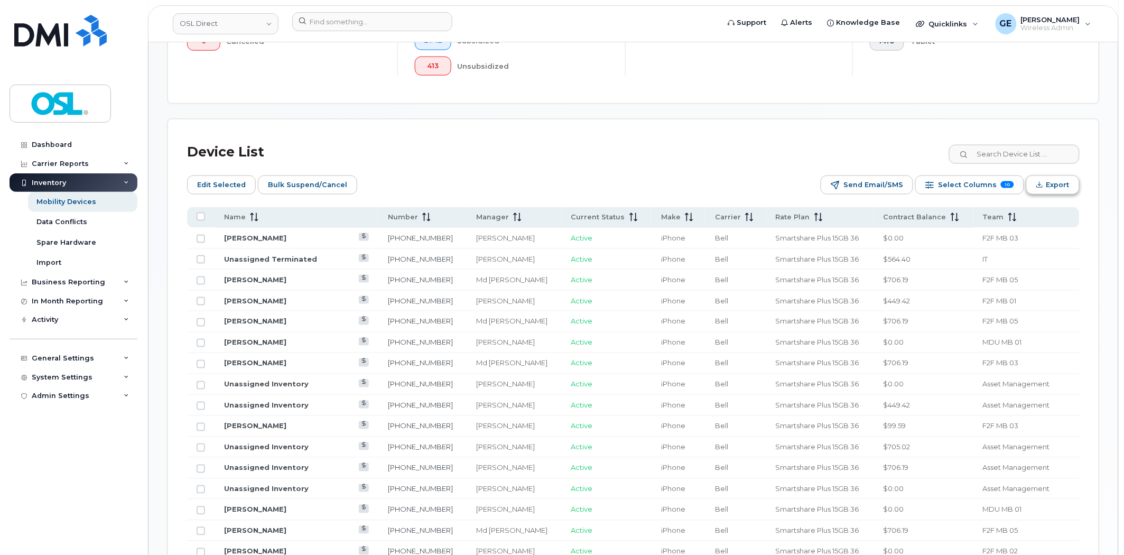 The height and width of the screenshot is (555, 1124). What do you see at coordinates (797, 23) in the screenshot?
I see `a: Alerts` at bounding box center [797, 23].